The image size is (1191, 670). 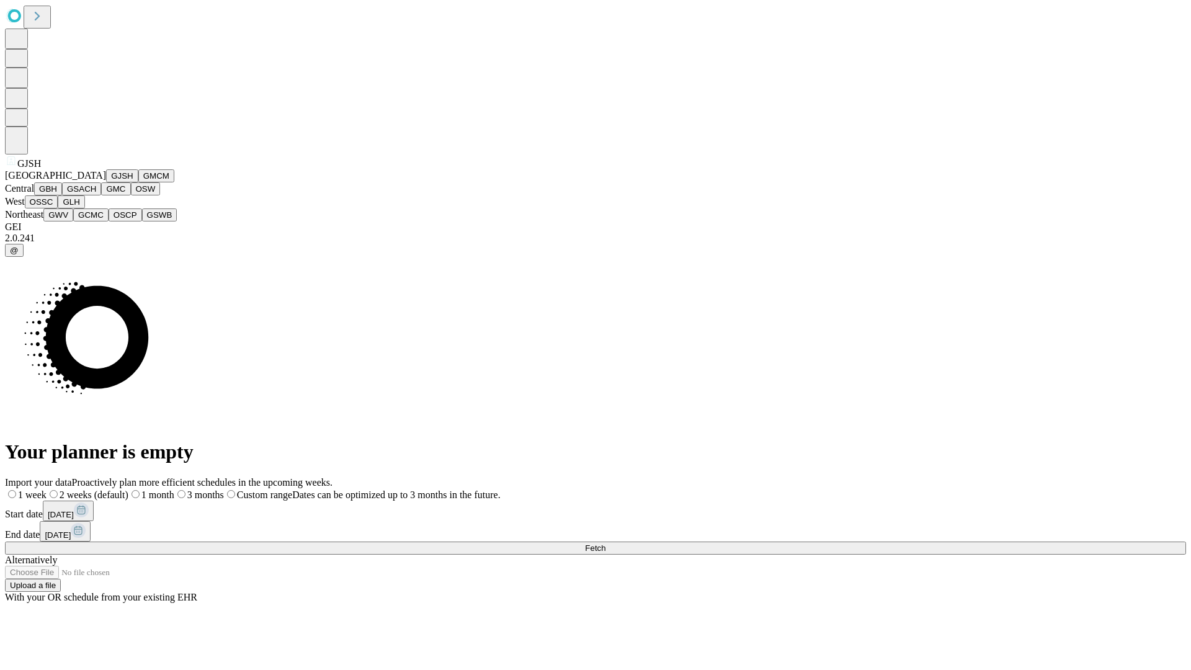 What do you see at coordinates (101, 597) in the screenshot?
I see `span: With your OR schedule from your existing EHR` at bounding box center [101, 597].